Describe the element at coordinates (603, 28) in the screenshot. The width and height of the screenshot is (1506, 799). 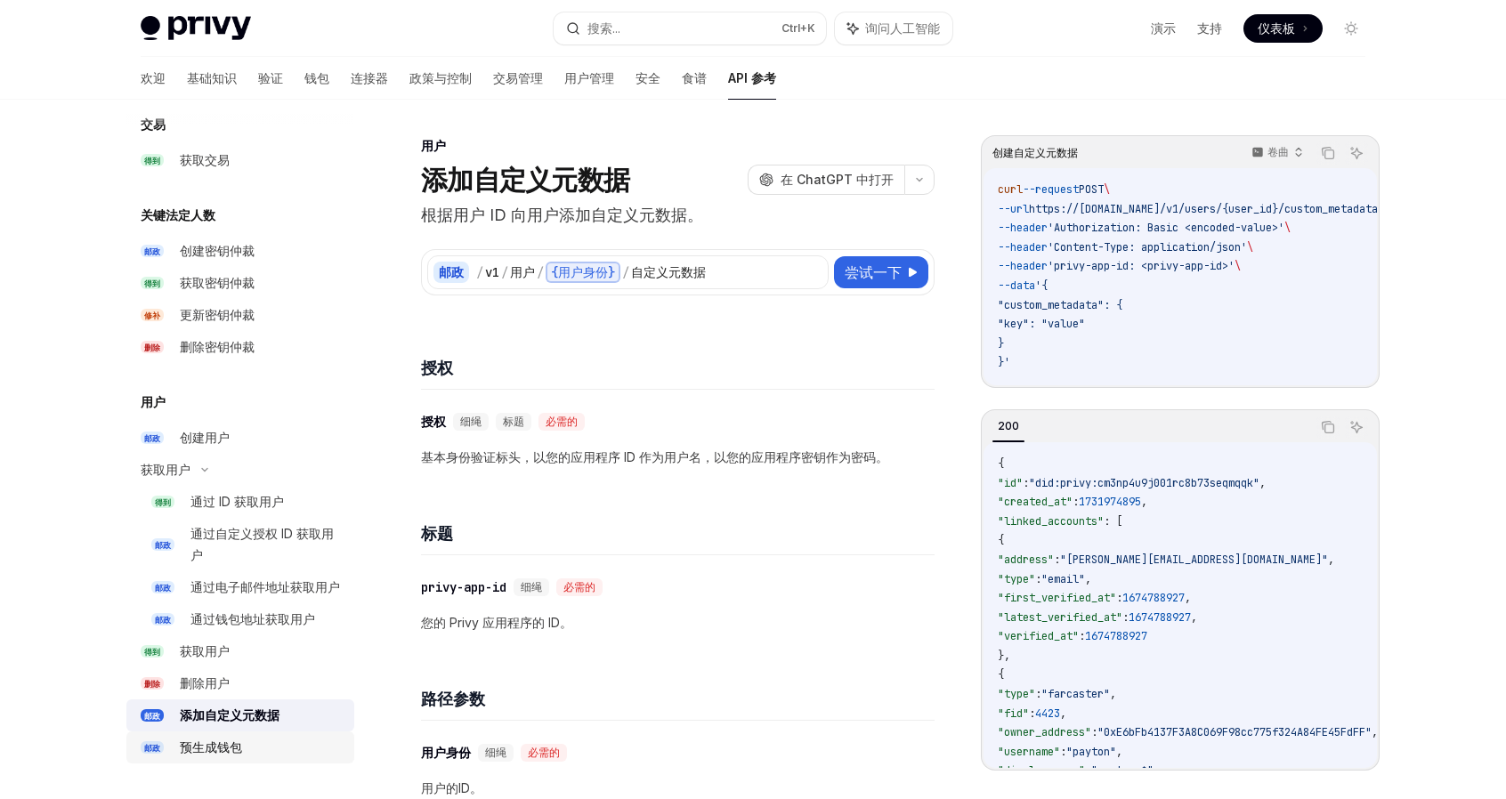
I see `font: 搜索...` at that location.